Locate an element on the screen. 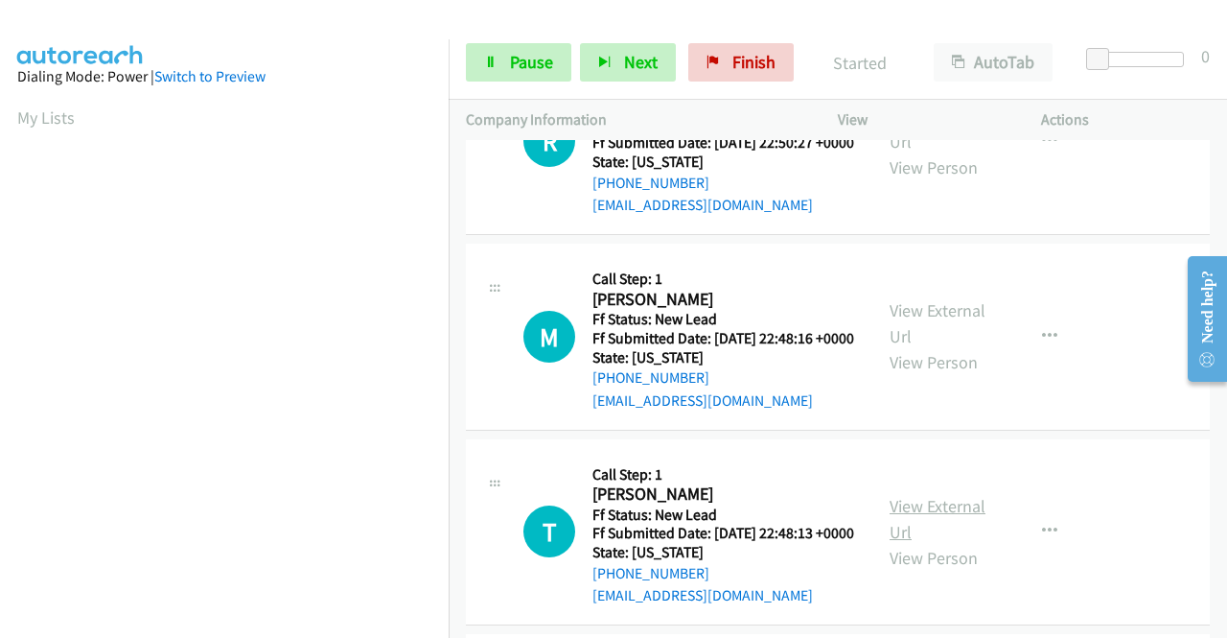  p: Started is located at coordinates (859, 62).